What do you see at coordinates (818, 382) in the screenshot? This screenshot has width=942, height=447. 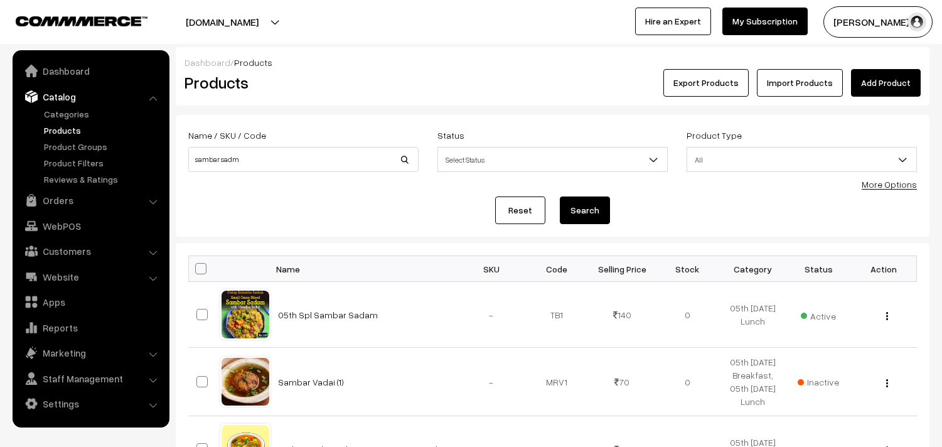 I see `span: Inactive` at bounding box center [818, 382].